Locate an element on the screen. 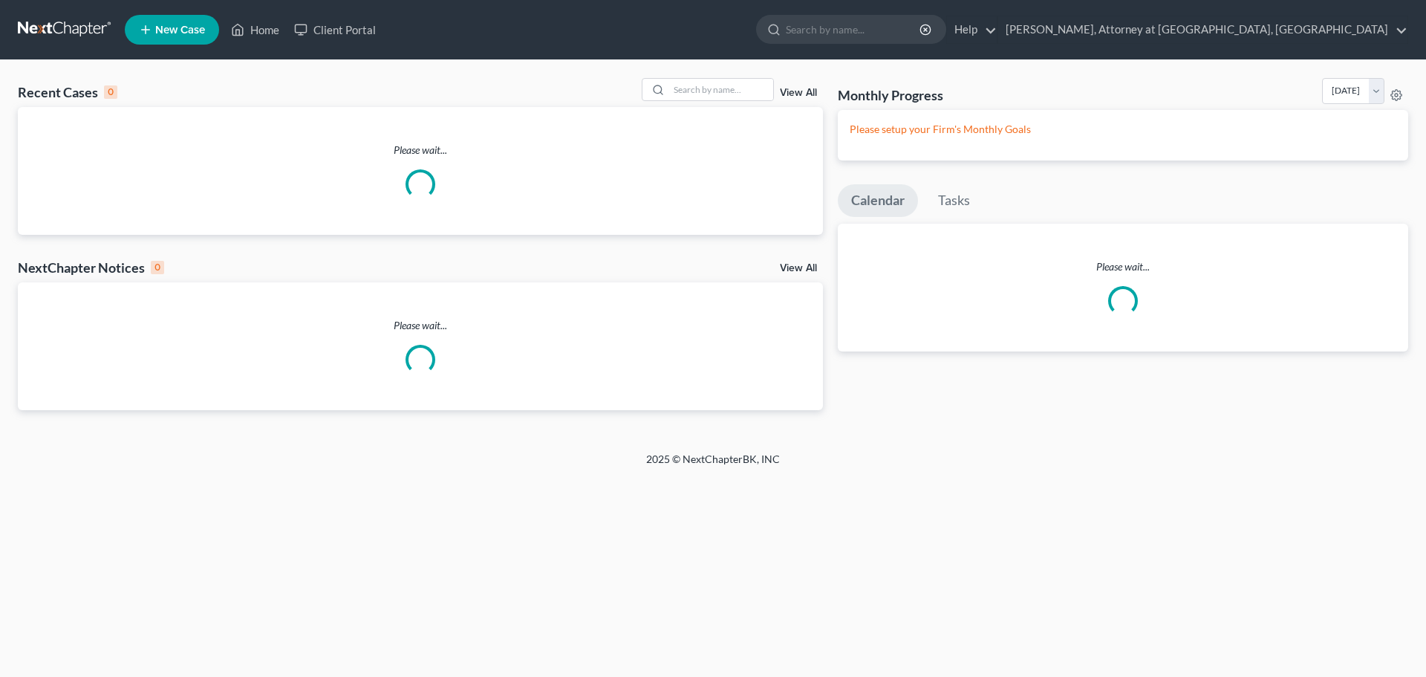 The width and height of the screenshot is (1426, 677). a: Client Portal is located at coordinates (335, 30).